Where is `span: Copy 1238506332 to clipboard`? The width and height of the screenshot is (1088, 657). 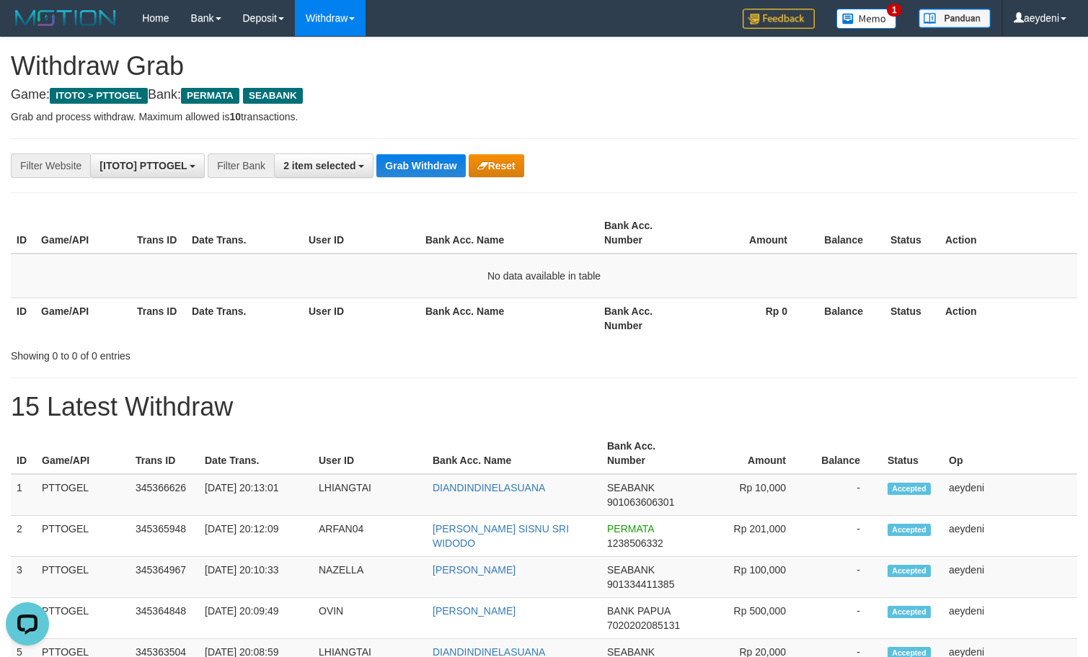
span: Copy 1238506332 to clipboard is located at coordinates (635, 543).